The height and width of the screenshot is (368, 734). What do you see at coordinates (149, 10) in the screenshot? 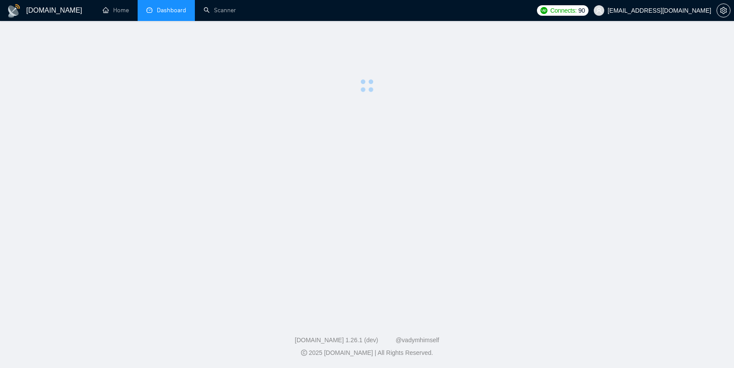
I see `span: dashboard` at bounding box center [149, 10].